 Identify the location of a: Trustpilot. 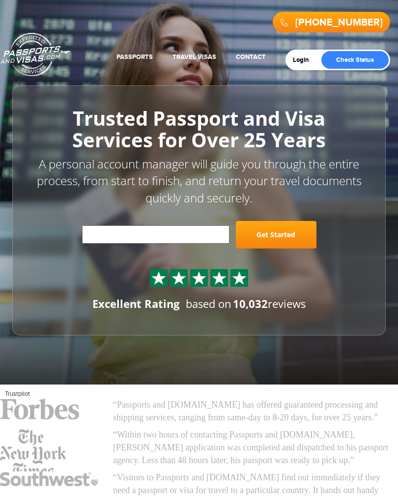
(17, 394).